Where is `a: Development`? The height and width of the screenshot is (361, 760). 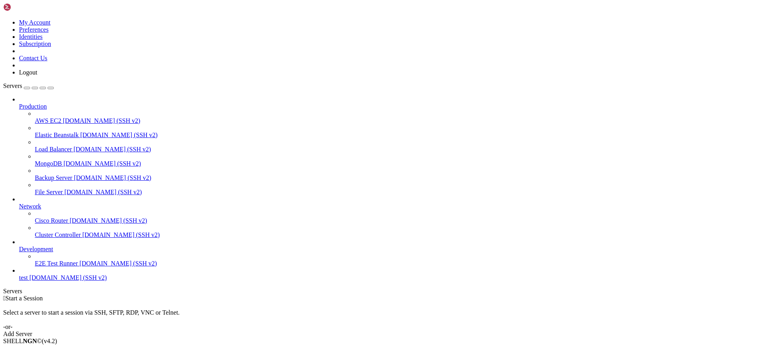
a: Development is located at coordinates (388, 249).